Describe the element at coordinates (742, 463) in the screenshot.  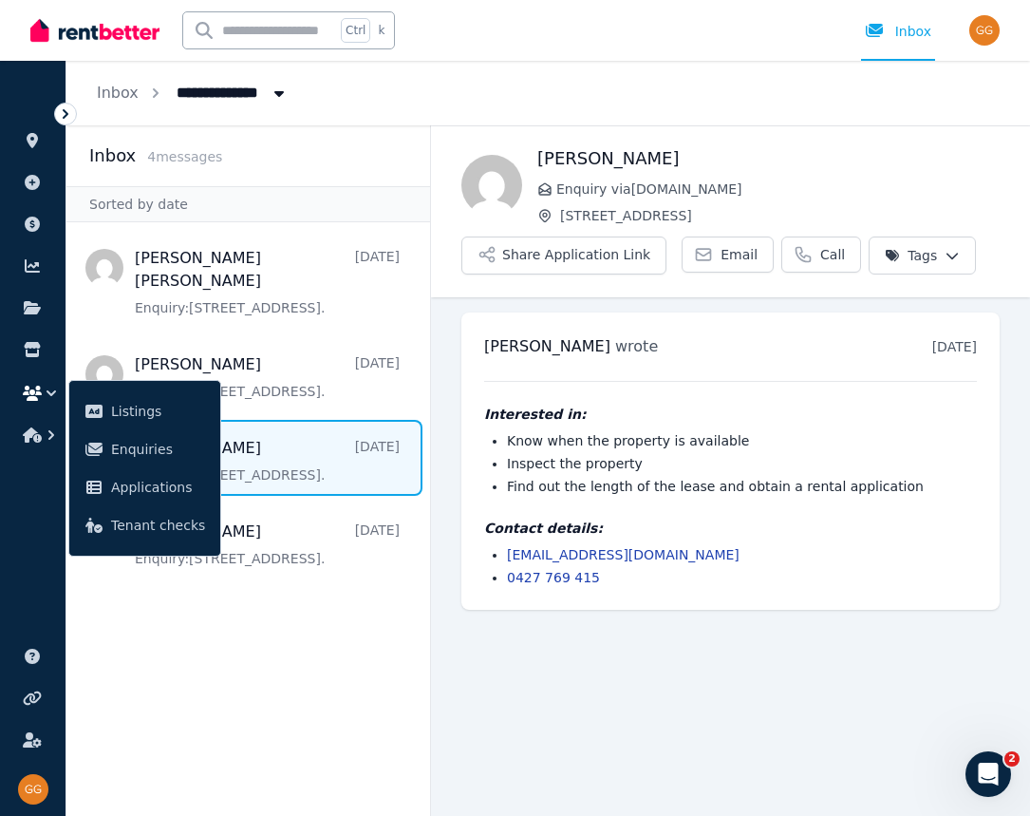
I see `li: Inspect the property` at that location.